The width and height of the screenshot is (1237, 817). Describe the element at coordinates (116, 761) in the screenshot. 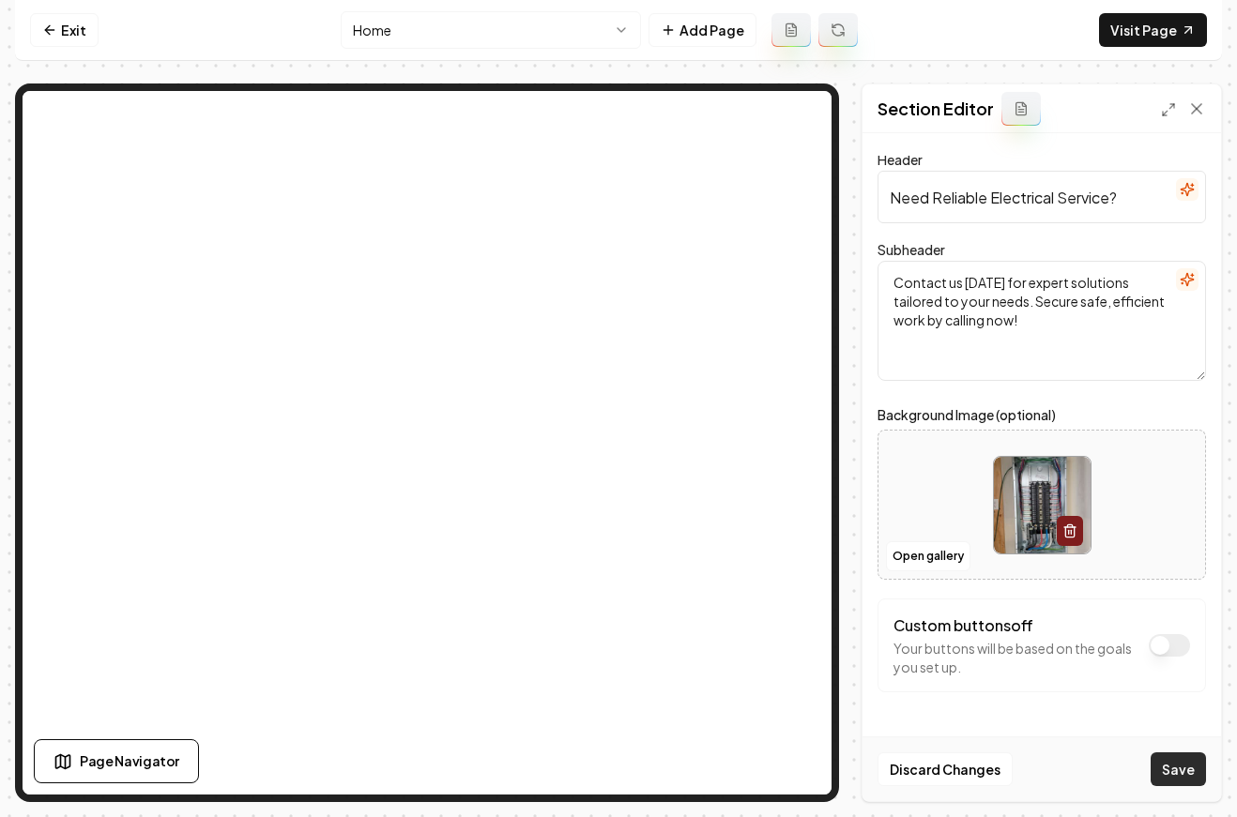

I see `button: Page Navigator` at that location.